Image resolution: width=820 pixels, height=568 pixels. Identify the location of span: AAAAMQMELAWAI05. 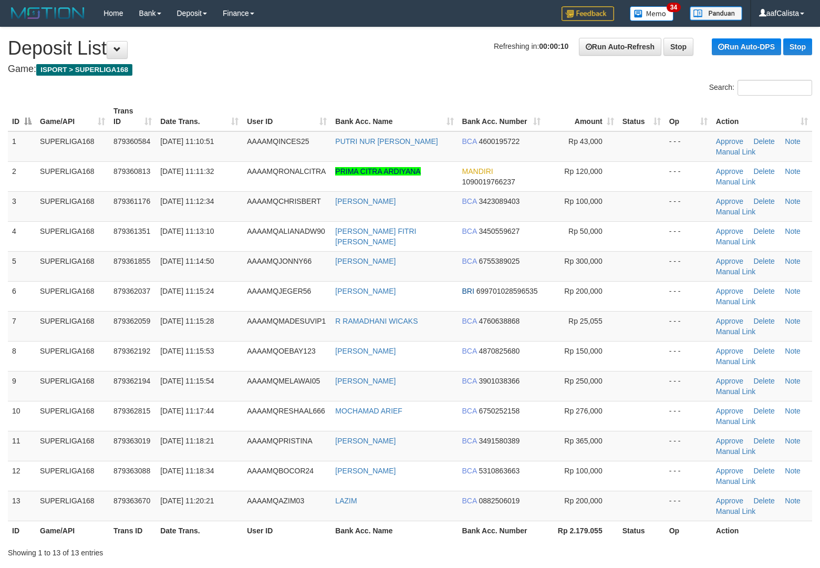
(283, 381).